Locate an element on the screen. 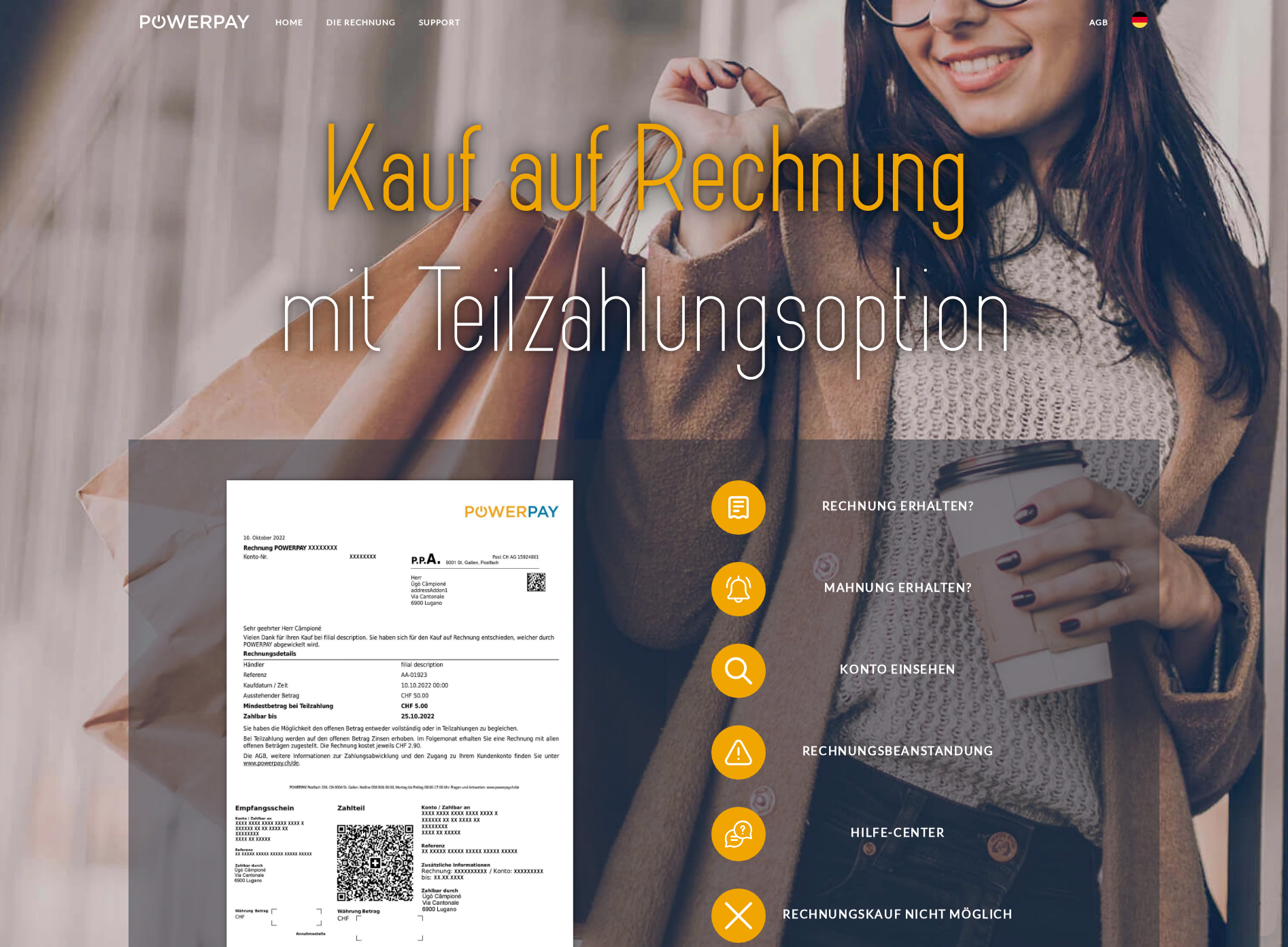 The height and width of the screenshot is (947, 1288). a: Rechnungskauf nicht möglich is located at coordinates (888, 916).